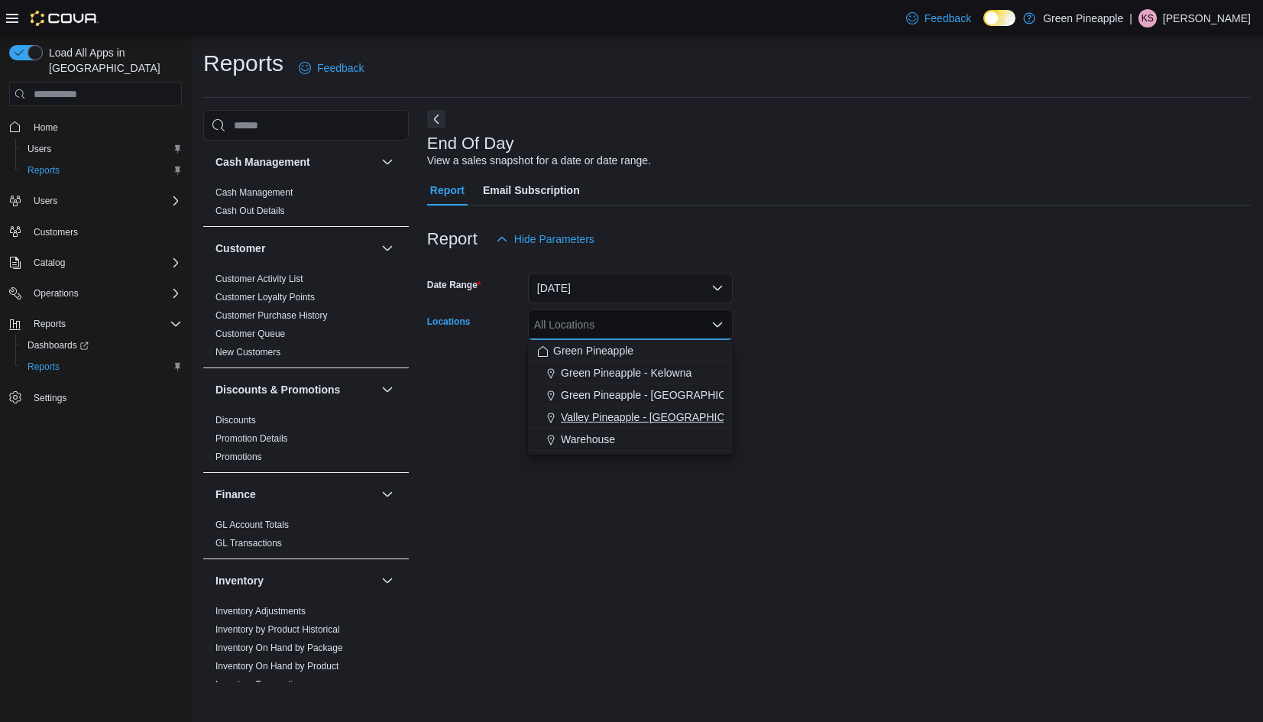 This screenshot has height=722, width=1263. Describe the element at coordinates (58, 345) in the screenshot. I see `a: Dashboards` at that location.